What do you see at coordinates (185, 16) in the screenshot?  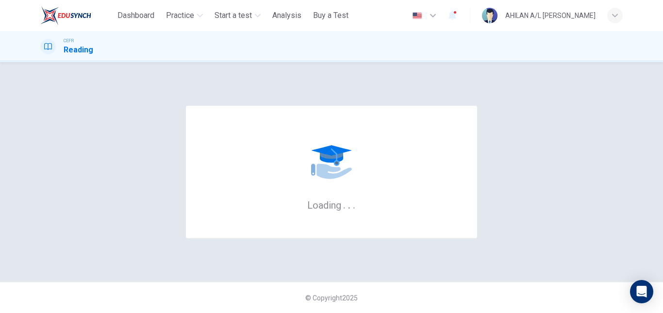 I see `button: Practice` at bounding box center [185, 16].